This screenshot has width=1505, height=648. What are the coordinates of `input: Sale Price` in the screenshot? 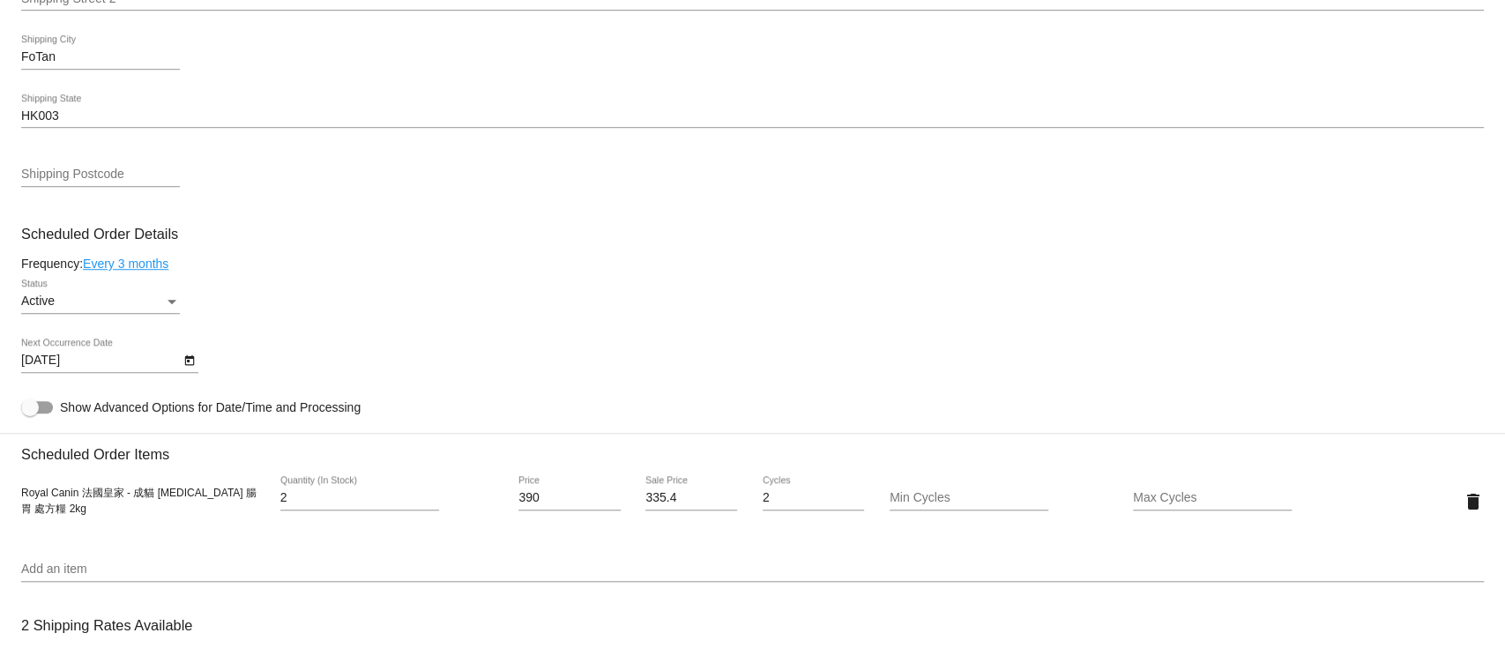 It's located at (691, 498).